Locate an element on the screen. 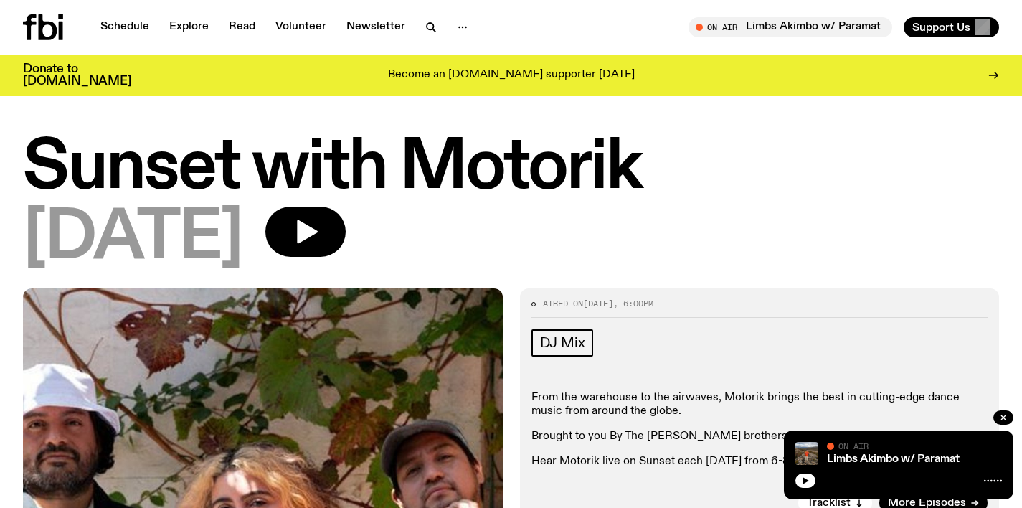 The width and height of the screenshot is (1022, 508). a: Read is located at coordinates (242, 27).